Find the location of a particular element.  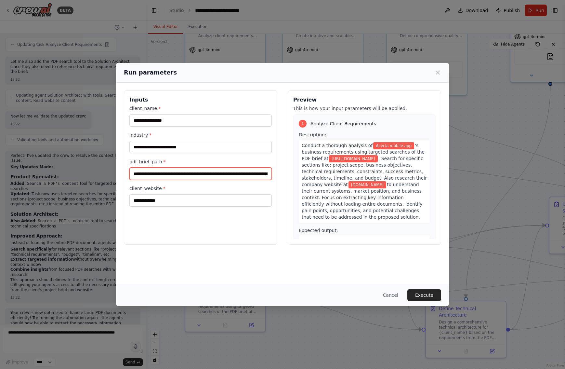

span: A detailed requirements analysis document in markdown format including business objectives, funct... is located at coordinates (357, 251).